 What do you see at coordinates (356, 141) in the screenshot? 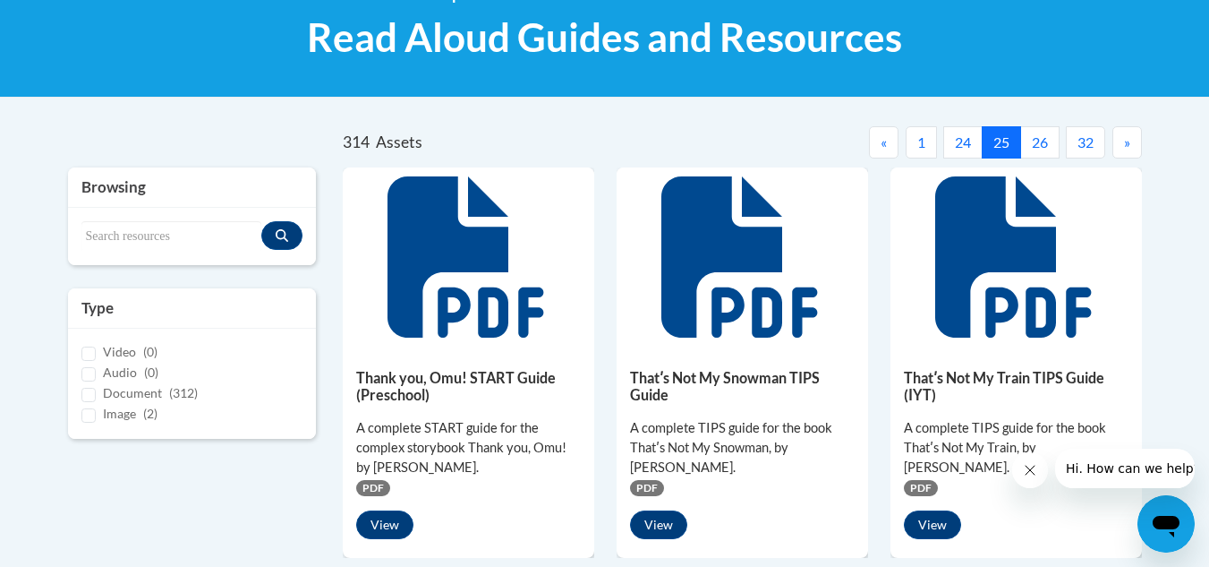
I see `span: 314` at bounding box center [356, 141].